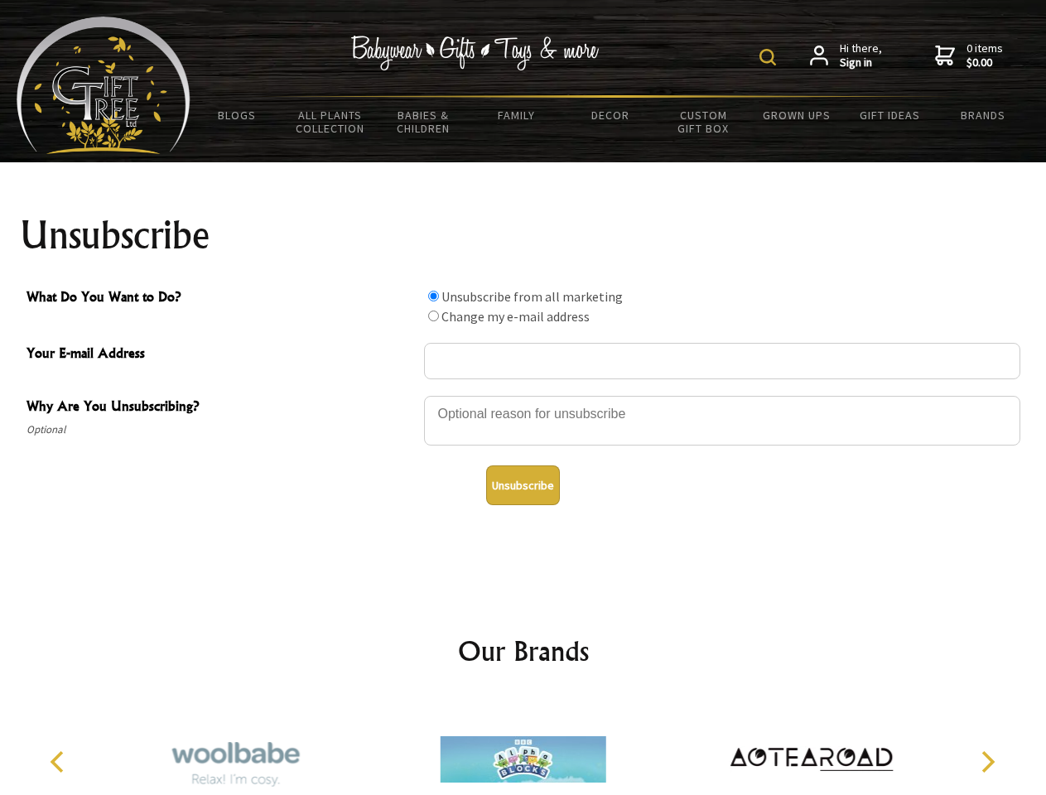 Image resolution: width=1046 pixels, height=795 pixels. I want to click on span: Why Are You Unsubscribing?, so click(221, 408).